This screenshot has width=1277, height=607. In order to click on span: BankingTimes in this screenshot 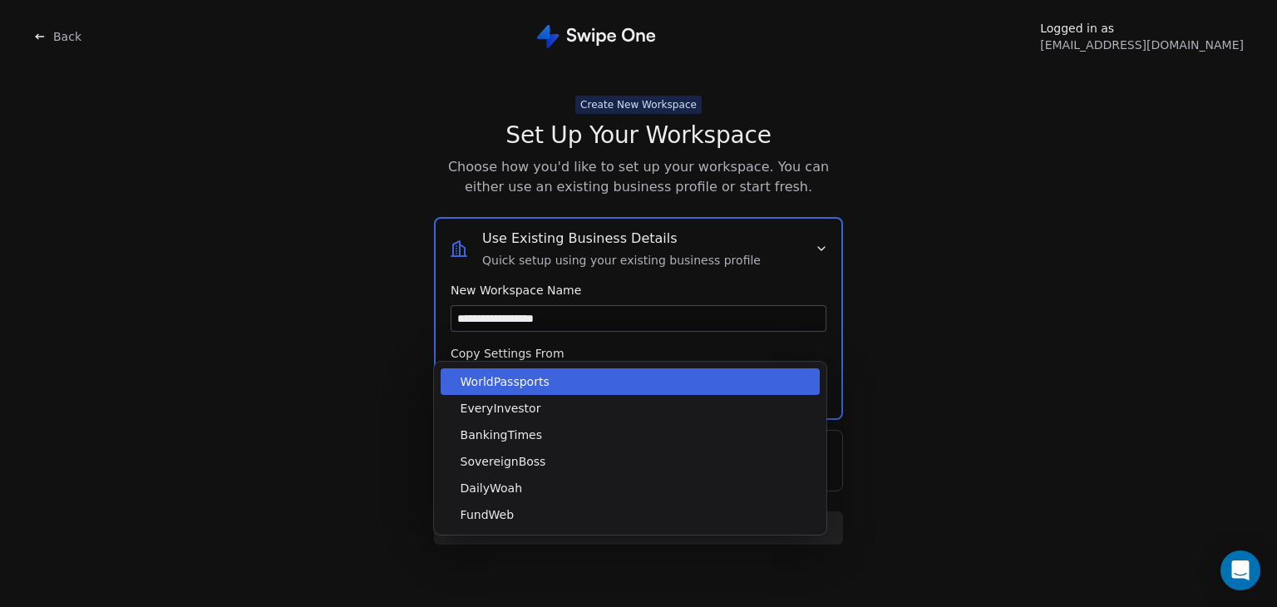, I will do `click(501, 435)`.